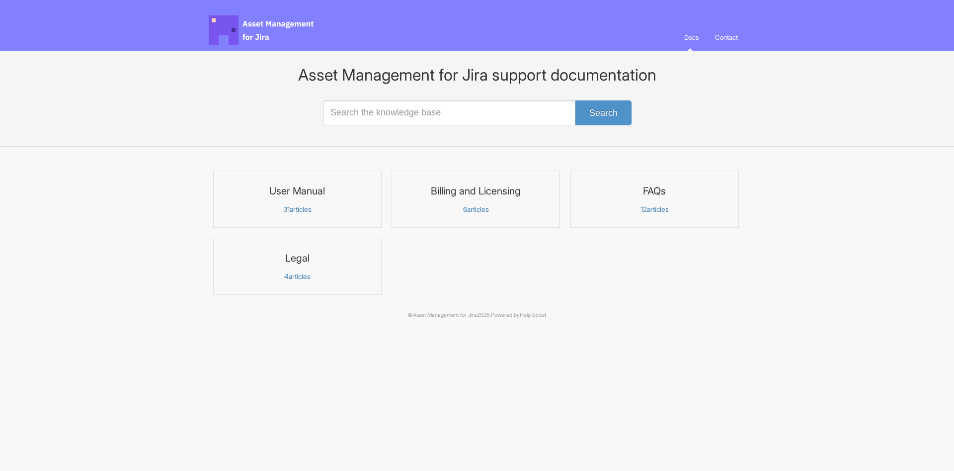 This screenshot has width=954, height=471. I want to click on p: © 2025., so click(477, 315).